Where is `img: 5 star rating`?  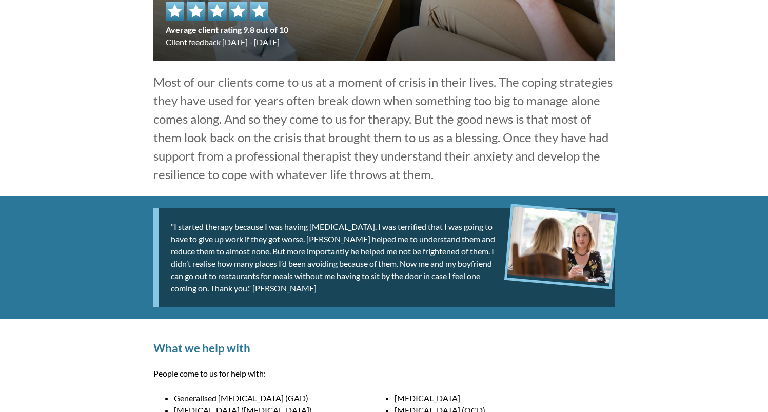
img: 5 star rating is located at coordinates (217, 11).